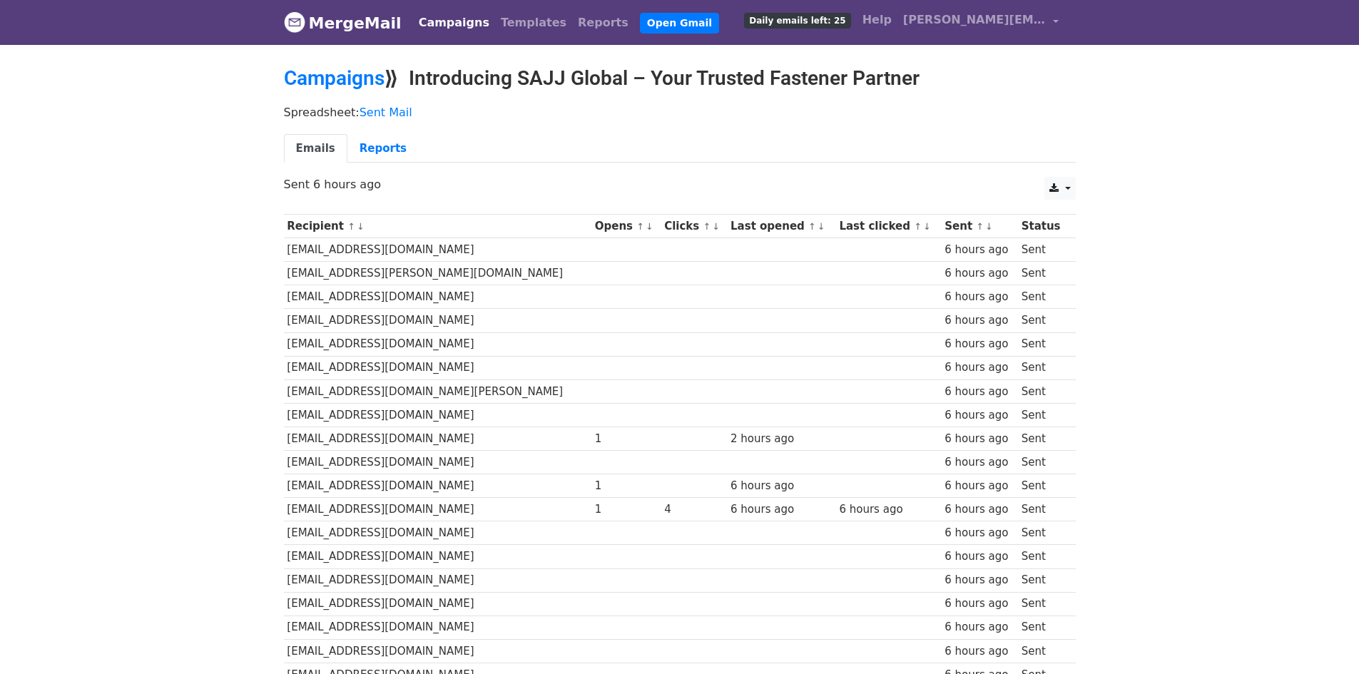  Describe the element at coordinates (693, 226) in the screenshot. I see `th: Clicks` at that location.